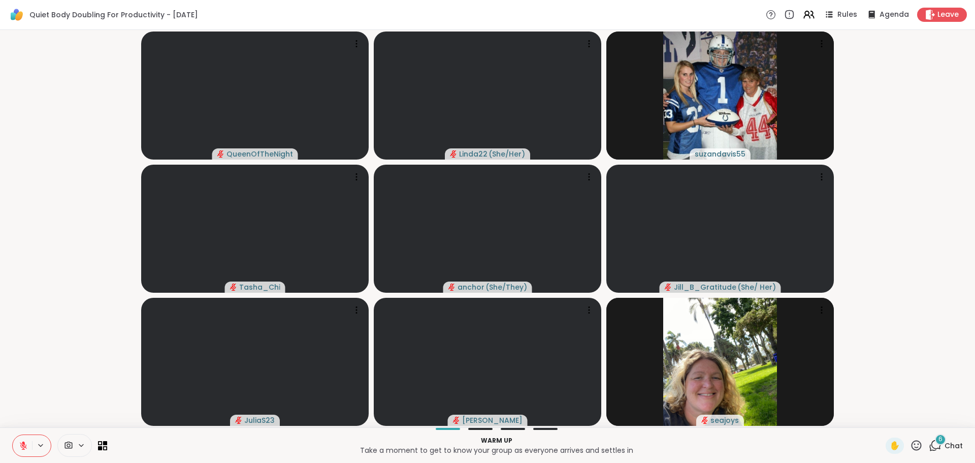 This screenshot has width=975, height=463. I want to click on span: ( She/They ), so click(507, 287).